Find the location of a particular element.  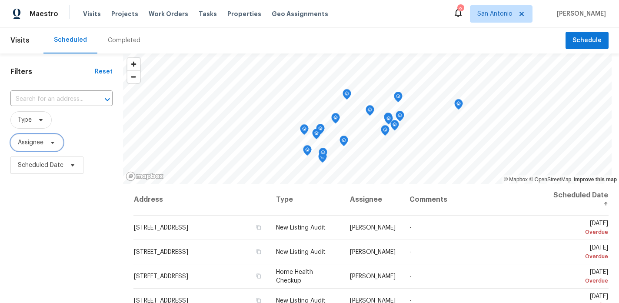

span: Zoom in is located at coordinates (133, 64).